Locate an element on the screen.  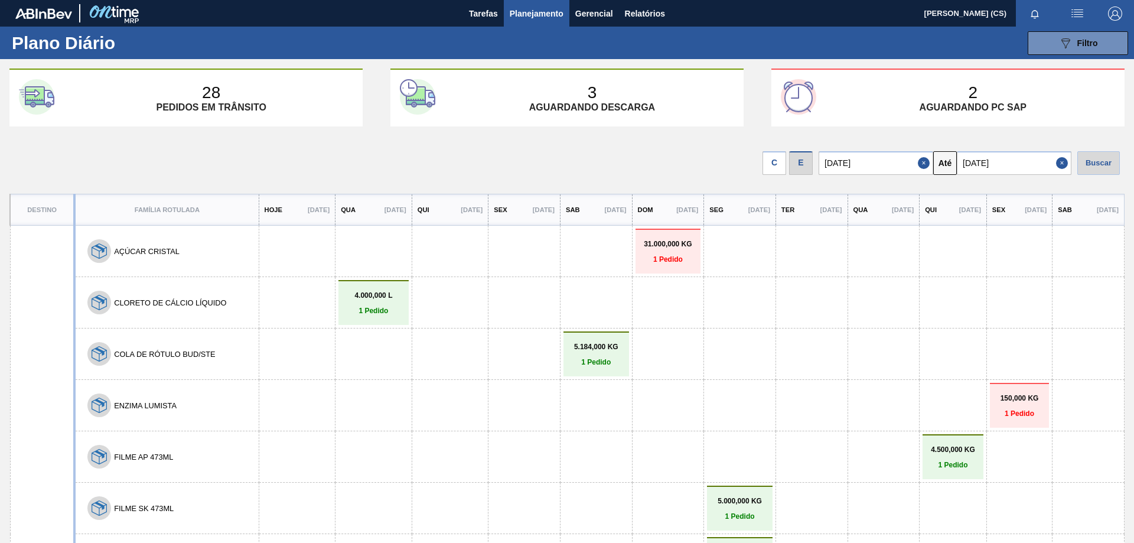
p: 2 is located at coordinates (973, 93).